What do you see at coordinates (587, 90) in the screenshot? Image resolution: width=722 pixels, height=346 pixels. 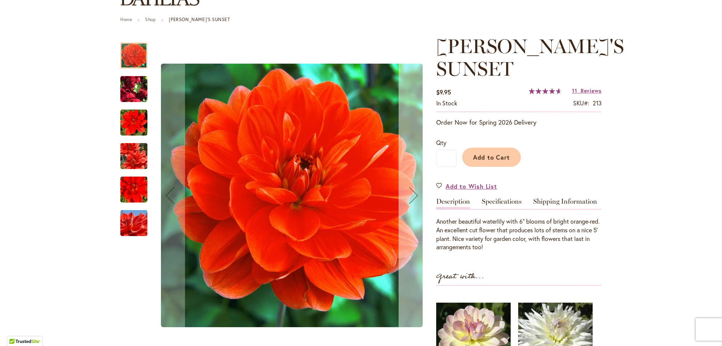 I see `a: 11 Reviews` at bounding box center [587, 90].